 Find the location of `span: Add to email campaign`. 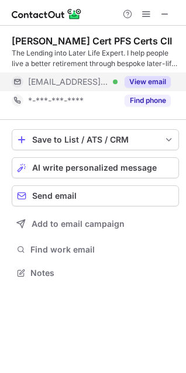

span: Add to email campaign is located at coordinates (78, 224).